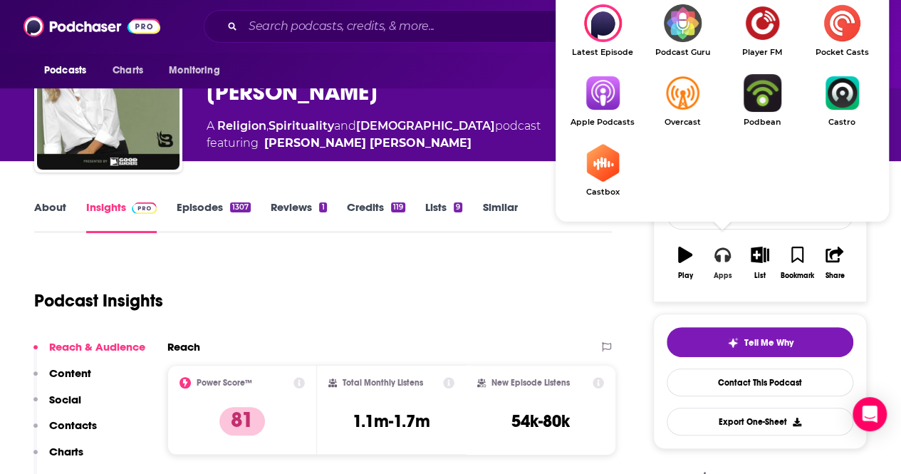  What do you see at coordinates (500, 217) in the screenshot?
I see `a: Similar` at bounding box center [500, 217].